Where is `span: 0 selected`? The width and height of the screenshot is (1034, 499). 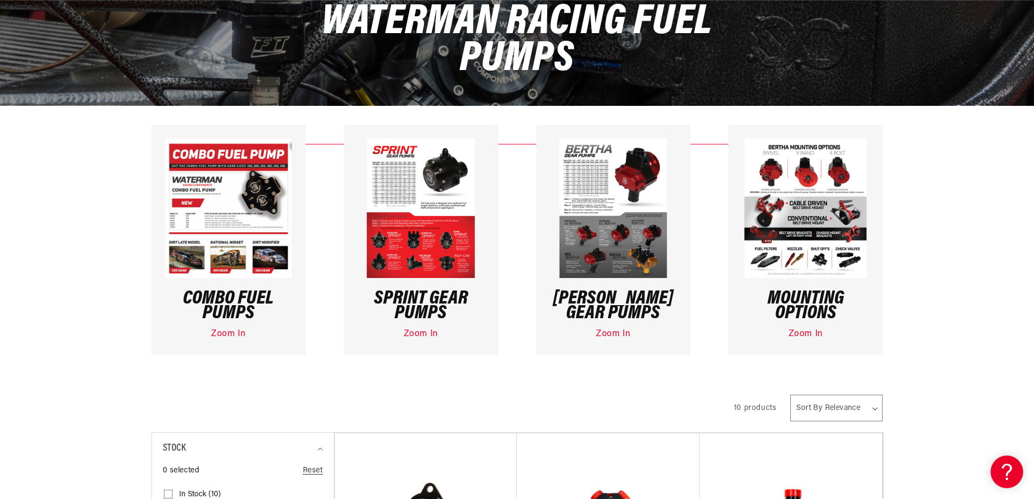 span: 0 selected is located at coordinates (181, 471).